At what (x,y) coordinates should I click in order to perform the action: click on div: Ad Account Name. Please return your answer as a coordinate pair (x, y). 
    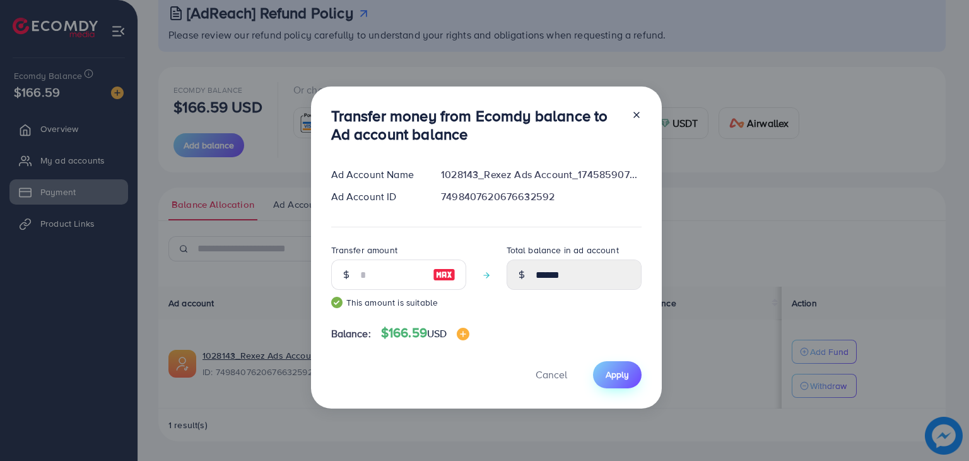
    Looking at the image, I should click on (376, 174).